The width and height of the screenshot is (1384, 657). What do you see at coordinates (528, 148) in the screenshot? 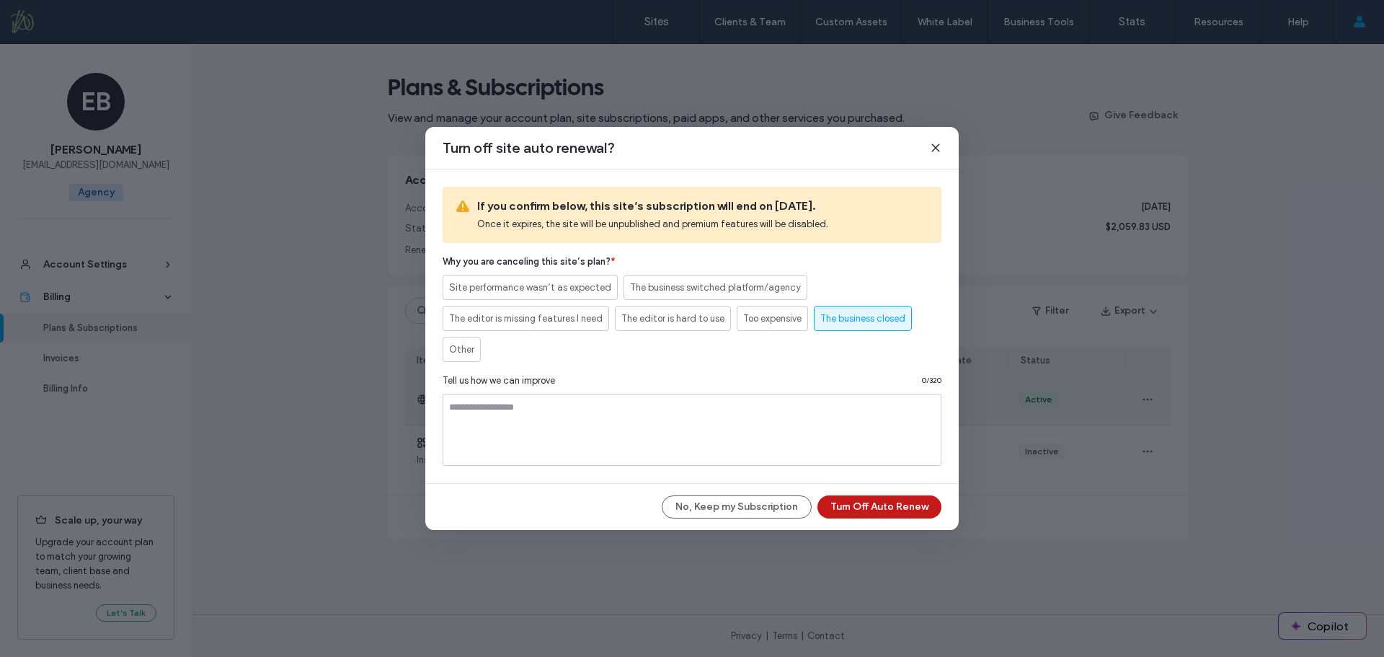
I see `span: Turn off site auto renewal?` at bounding box center [528, 148].